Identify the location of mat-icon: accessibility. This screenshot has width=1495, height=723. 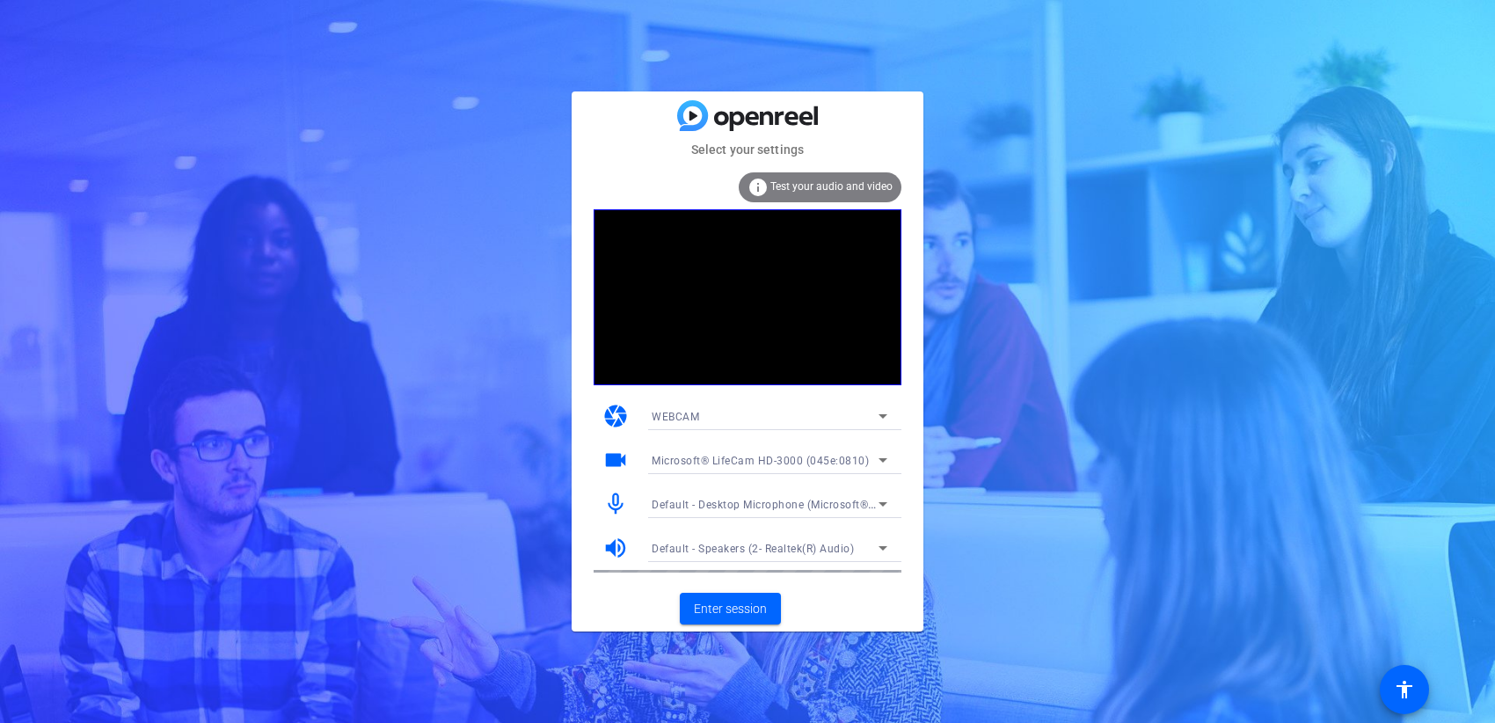
(1404, 689).